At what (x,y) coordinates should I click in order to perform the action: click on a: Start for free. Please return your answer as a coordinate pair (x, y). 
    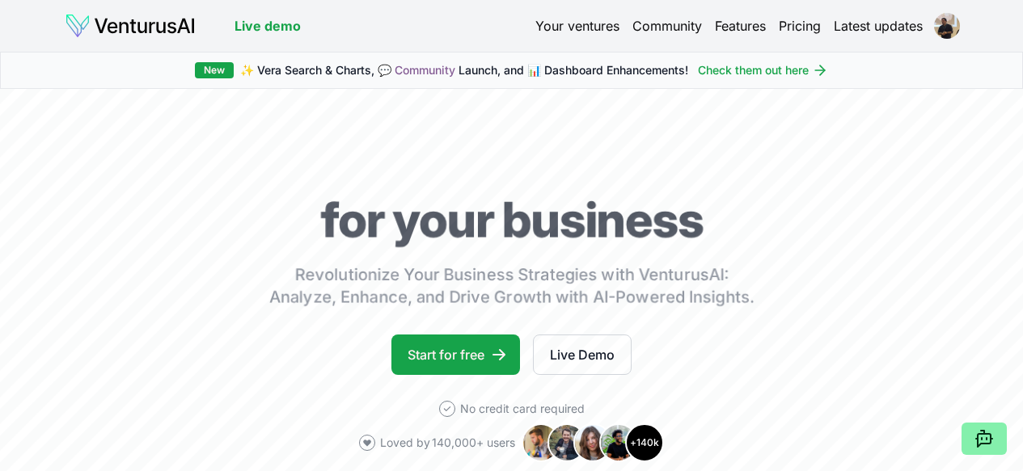
    Looking at the image, I should click on (455, 355).